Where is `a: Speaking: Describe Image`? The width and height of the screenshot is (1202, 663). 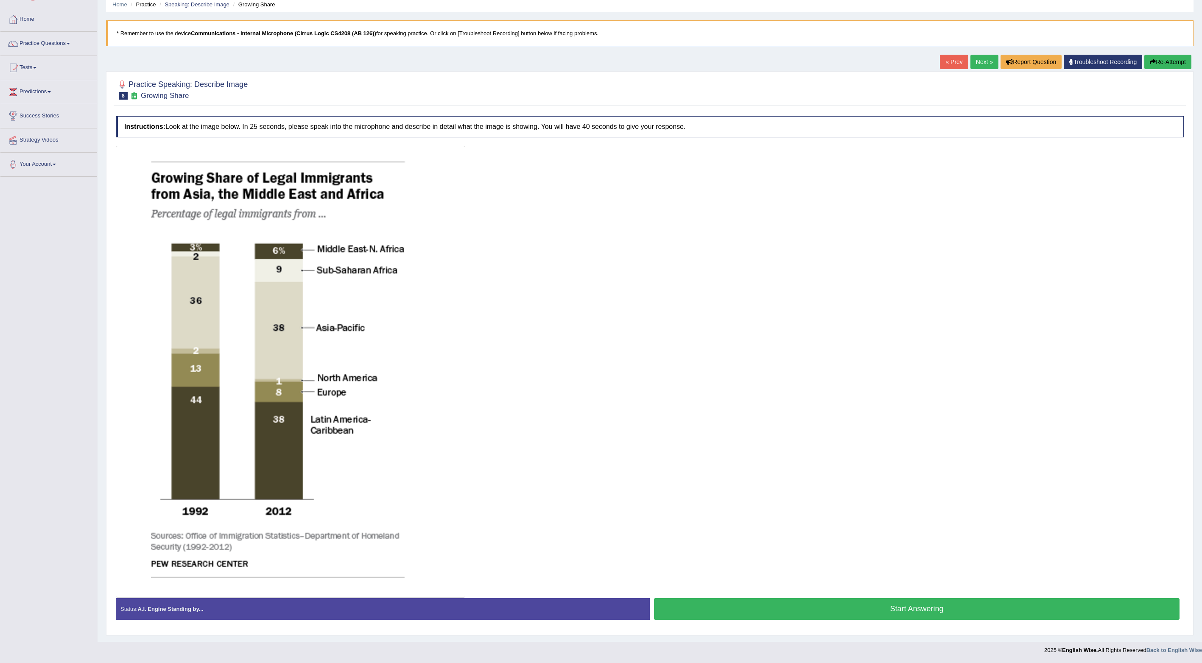 a: Speaking: Describe Image is located at coordinates (197, 4).